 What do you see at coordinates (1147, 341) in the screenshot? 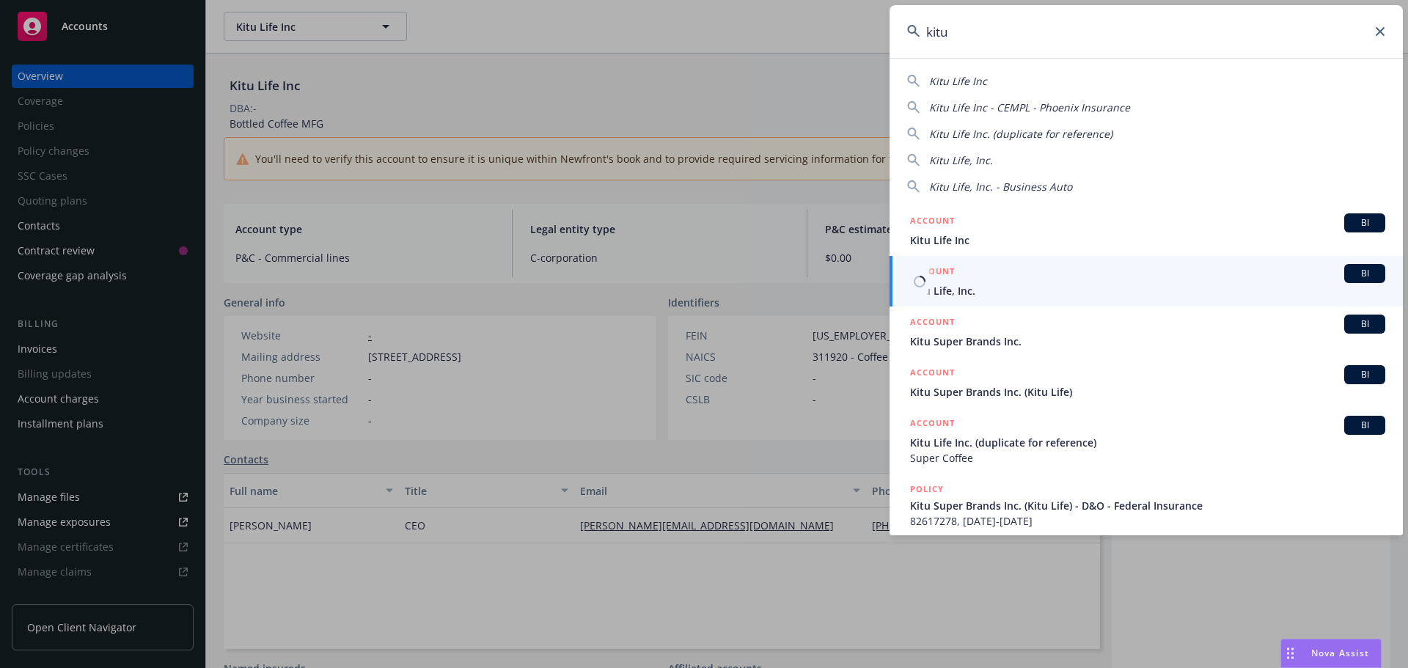
I see `span: Kitu Super Brands Inc.` at bounding box center [1147, 341].